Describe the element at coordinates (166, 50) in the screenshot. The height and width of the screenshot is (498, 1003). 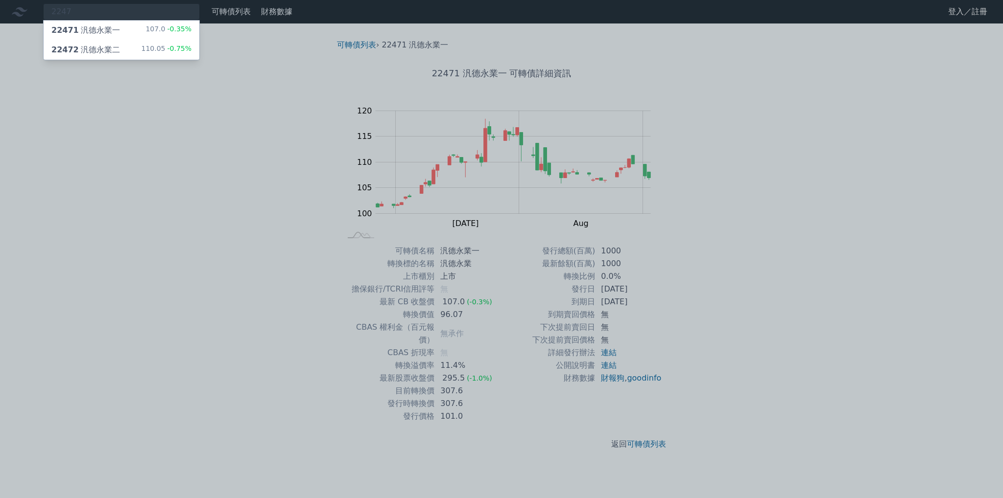
I see `div: 110.05` at that location.